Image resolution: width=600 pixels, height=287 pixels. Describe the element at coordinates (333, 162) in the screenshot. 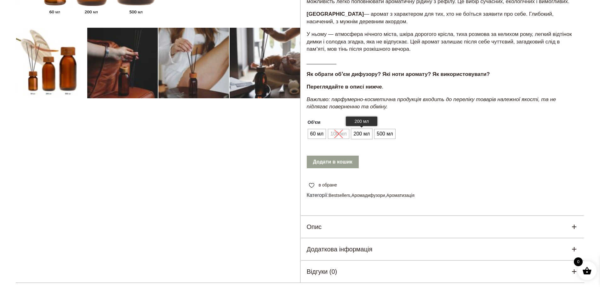

I see `button: Додати в кошик` at that location.